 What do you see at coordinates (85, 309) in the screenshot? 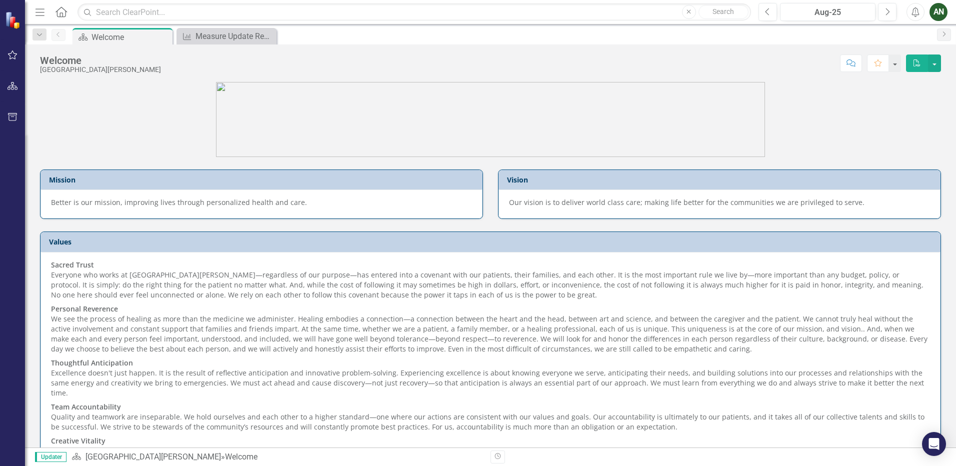
I see `strong: Personal Reverence` at bounding box center [85, 309].